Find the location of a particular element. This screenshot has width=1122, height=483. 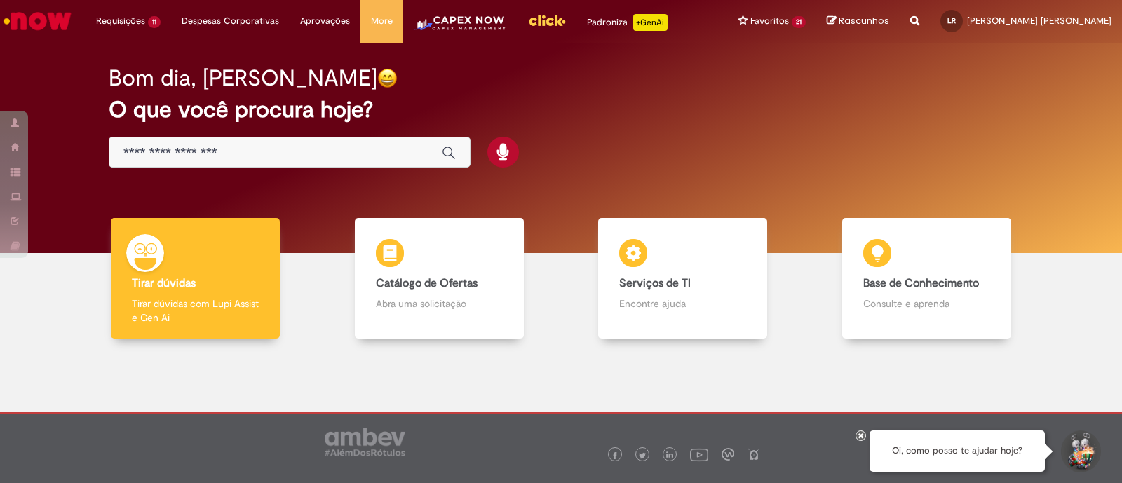

a: Rascunhos is located at coordinates (857, 21).